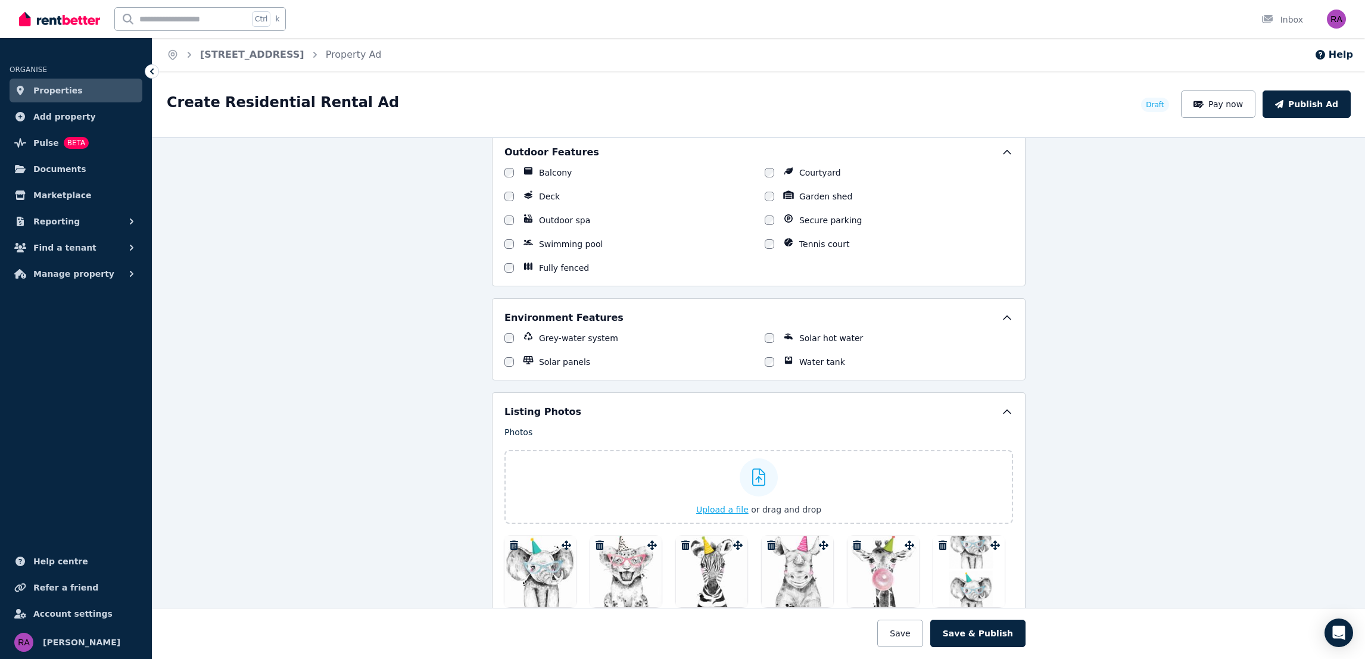 This screenshot has width=1365, height=659. Describe the element at coordinates (564, 268) in the screenshot. I see `label: Fully fenced` at that location.